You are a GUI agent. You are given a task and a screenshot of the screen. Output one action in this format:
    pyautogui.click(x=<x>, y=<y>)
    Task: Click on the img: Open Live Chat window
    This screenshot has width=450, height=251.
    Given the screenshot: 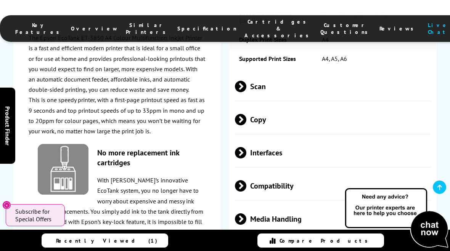 What is the action you would take?
    pyautogui.click(x=396, y=218)
    